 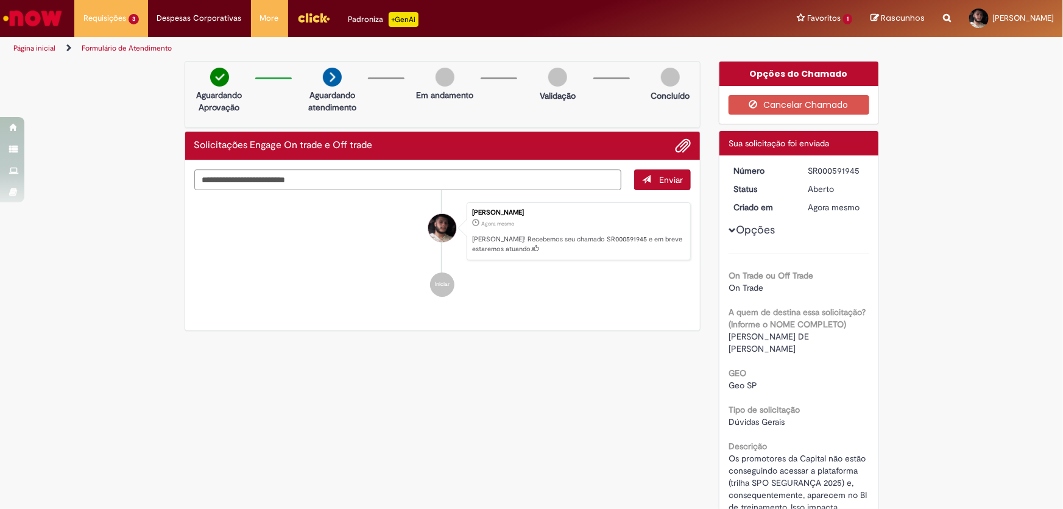 What do you see at coordinates (770, 275) in the screenshot?
I see `b: On Trade ou Off Trade` at bounding box center [770, 275].